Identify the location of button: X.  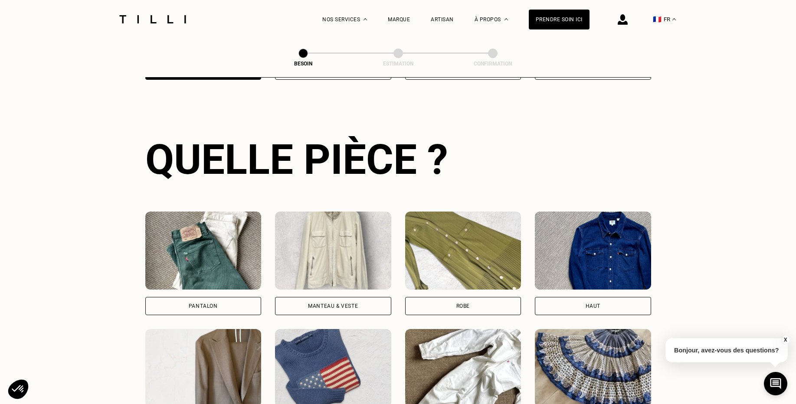
(785, 340).